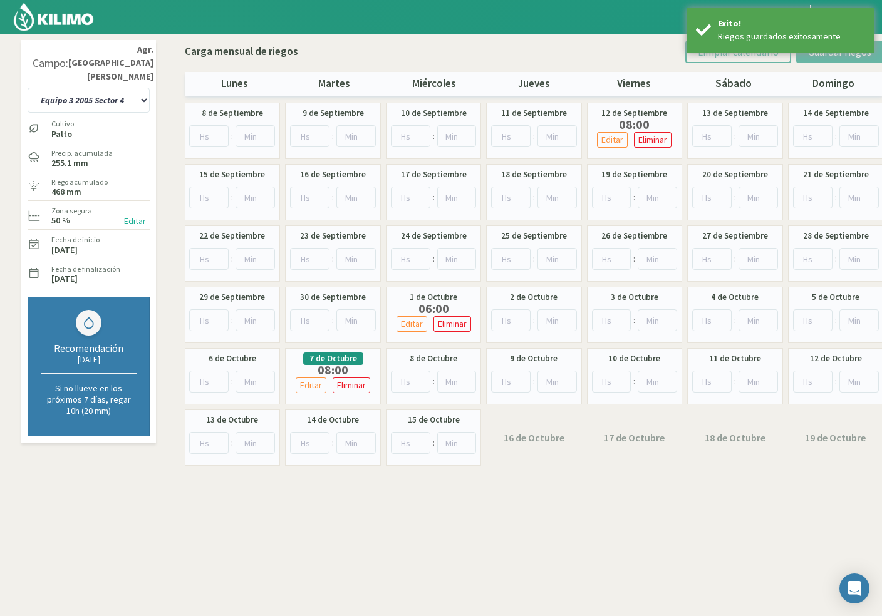 This screenshot has width=882, height=616. Describe the element at coordinates (791, 36) in the screenshot. I see `div: Riegos guardados exitosamente` at that location.